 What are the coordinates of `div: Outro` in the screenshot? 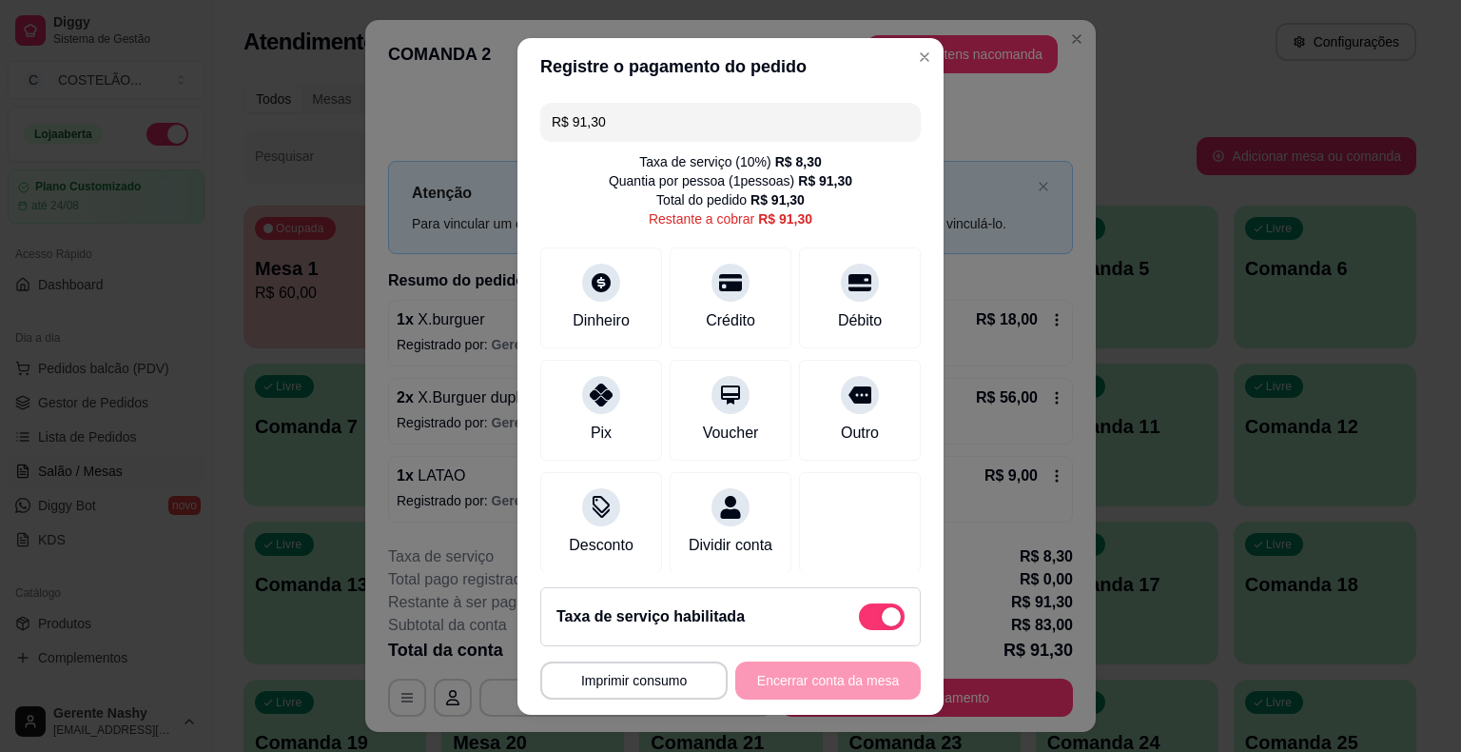 It's located at (860, 433).